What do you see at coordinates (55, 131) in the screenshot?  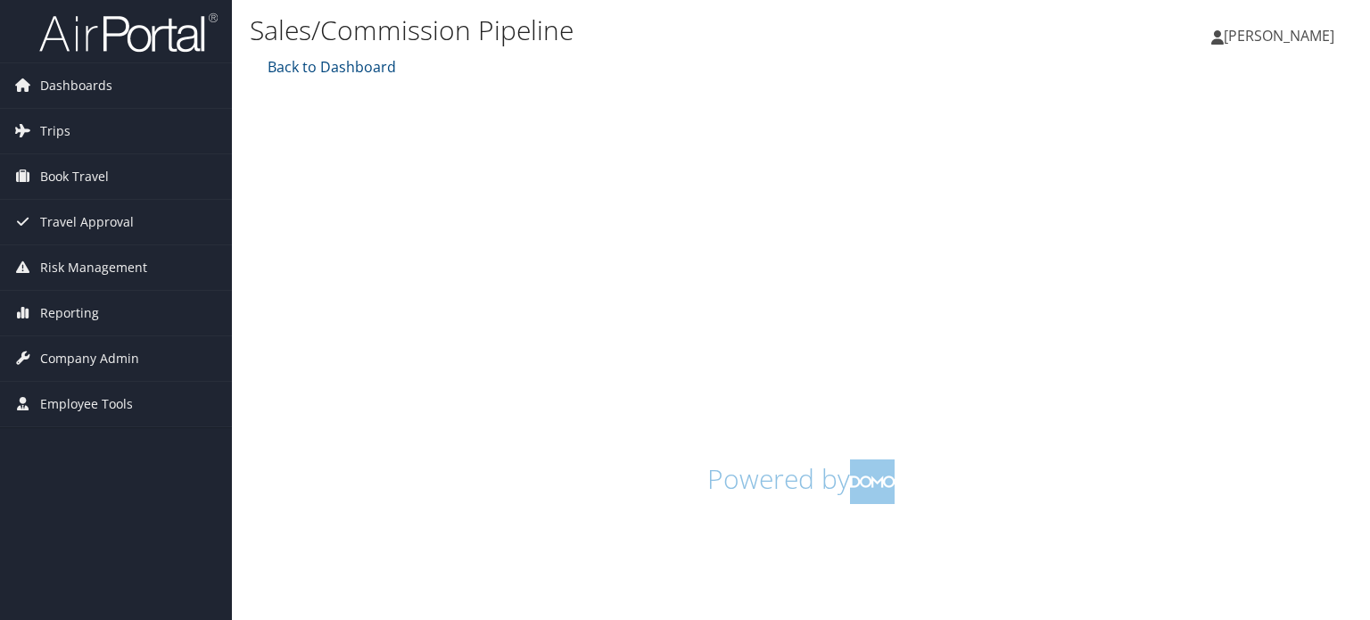 I see `span: Trips` at bounding box center [55, 131].